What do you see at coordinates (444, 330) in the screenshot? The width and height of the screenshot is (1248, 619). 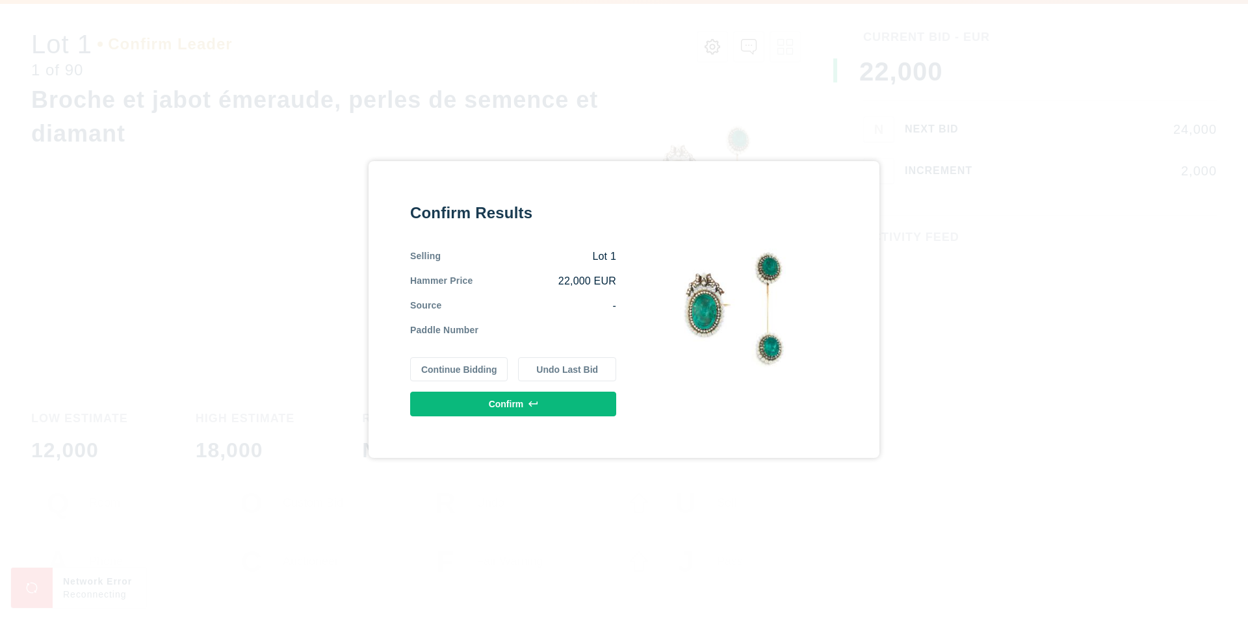 I see `div: Paddle Number` at bounding box center [444, 330].